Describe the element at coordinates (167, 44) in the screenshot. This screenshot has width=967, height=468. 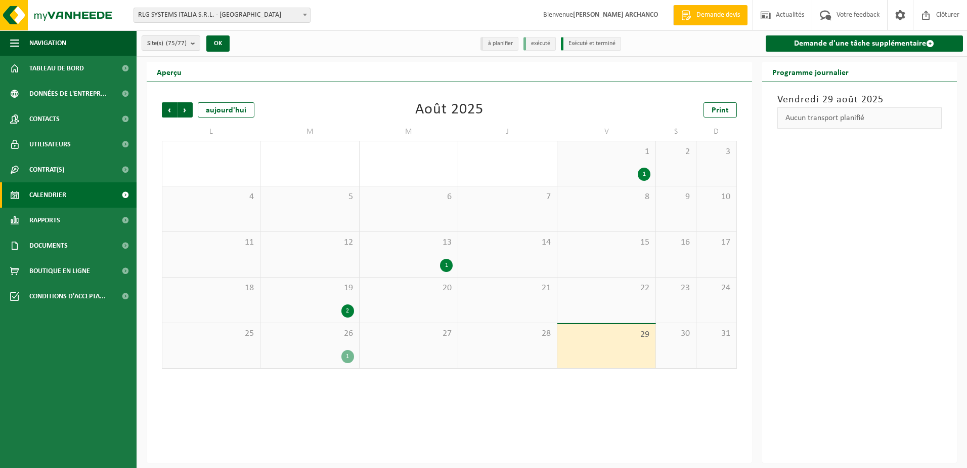
I see `span: Site(s)` at that location.